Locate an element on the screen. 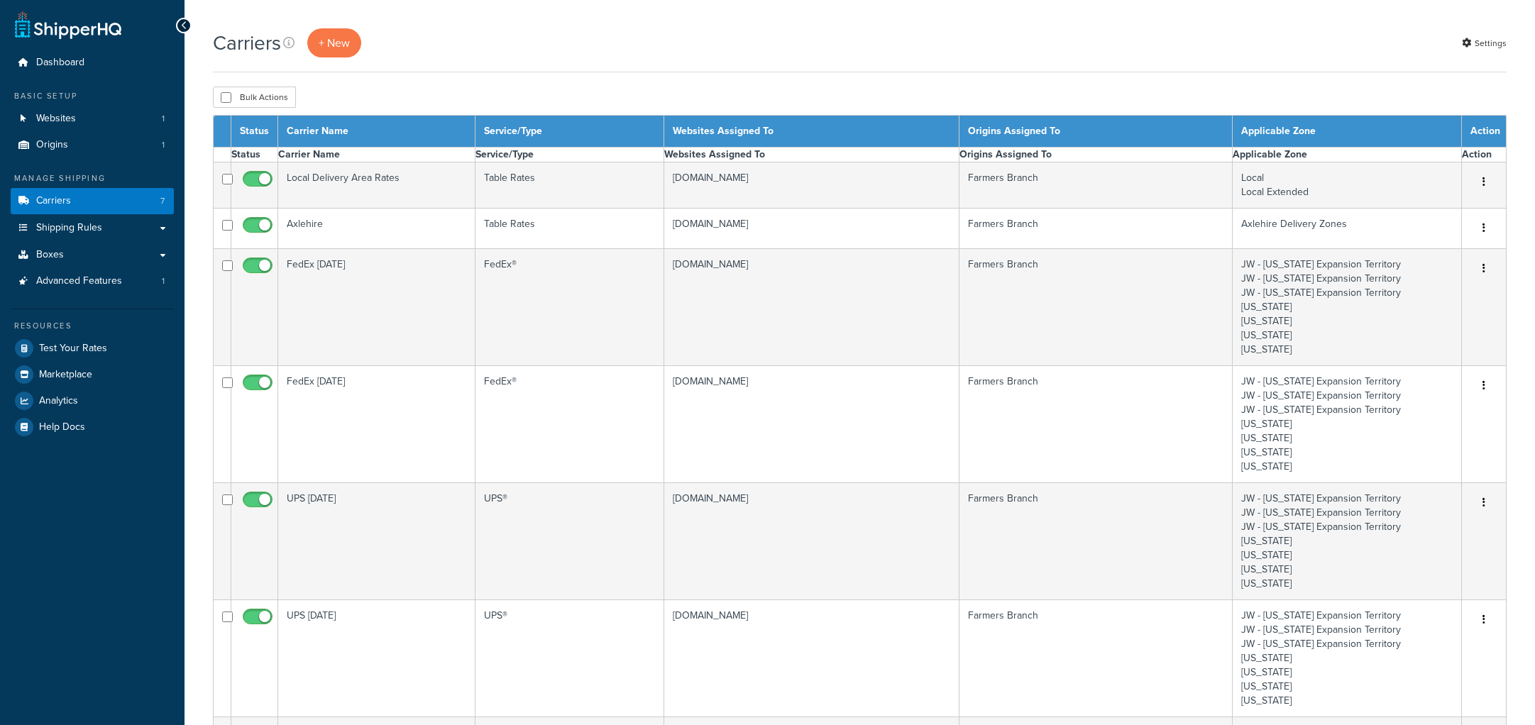  li: Marketplace is located at coordinates (92, 375).